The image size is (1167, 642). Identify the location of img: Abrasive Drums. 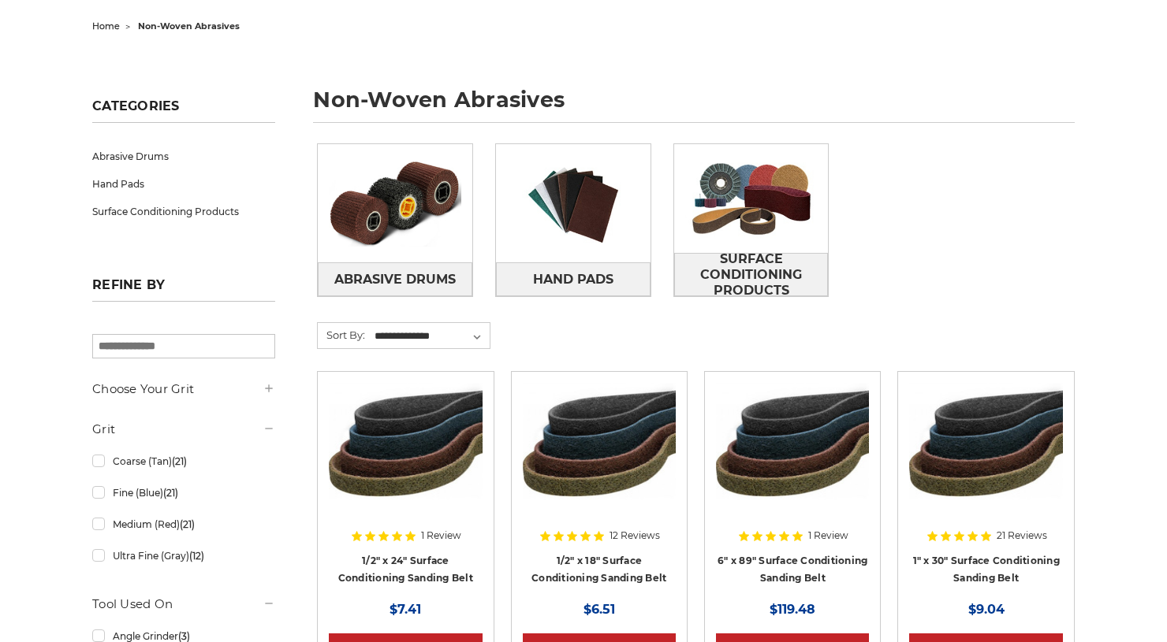
(395, 203).